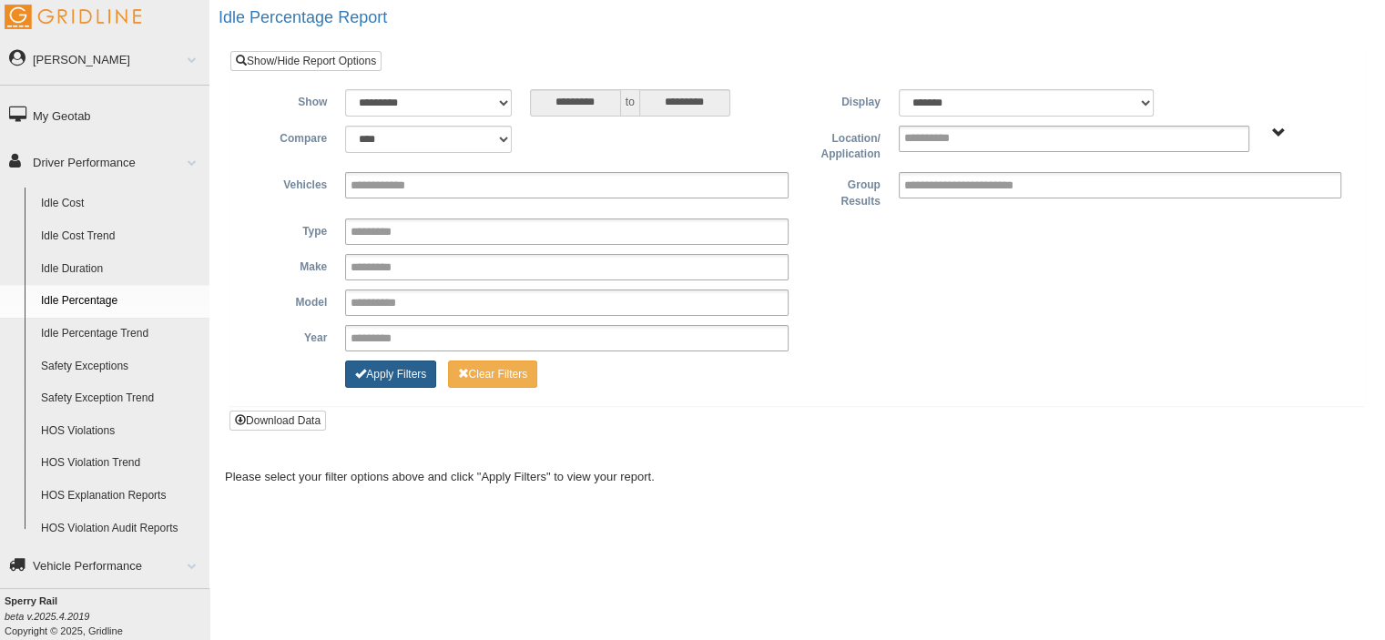 Image resolution: width=1385 pixels, height=640 pixels. What do you see at coordinates (843, 100) in the screenshot?
I see `label: Display` at bounding box center [843, 100].